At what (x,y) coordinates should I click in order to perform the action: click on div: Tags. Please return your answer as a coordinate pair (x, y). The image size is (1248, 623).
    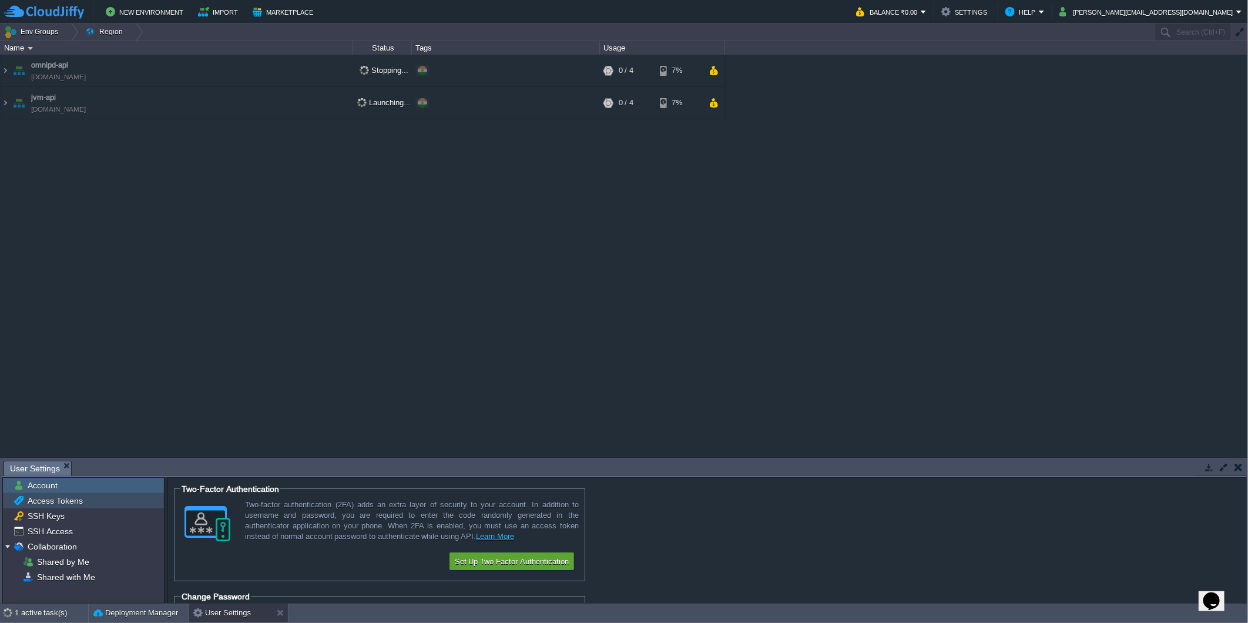
    Looking at the image, I should click on (506, 48).